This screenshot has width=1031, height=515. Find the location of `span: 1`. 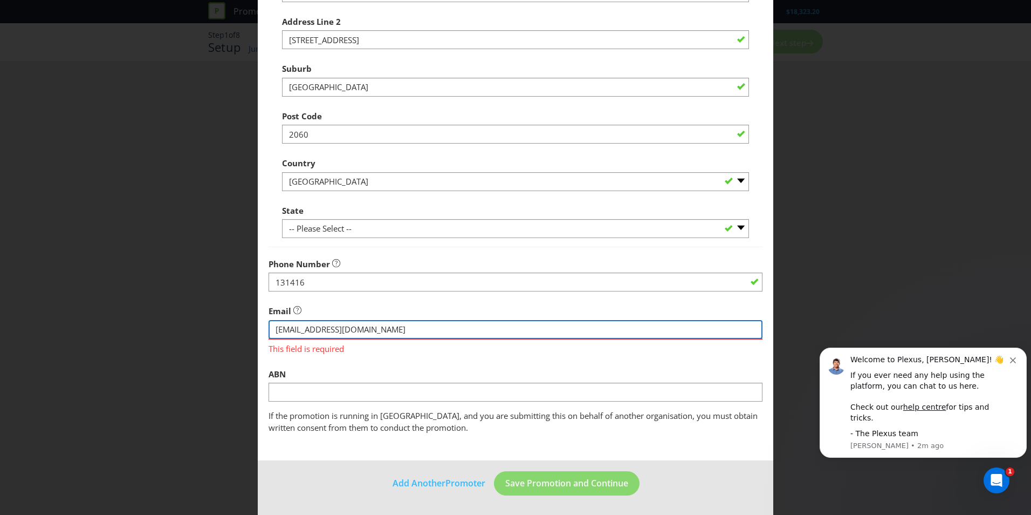

span: 1 is located at coordinates (1010, 471).